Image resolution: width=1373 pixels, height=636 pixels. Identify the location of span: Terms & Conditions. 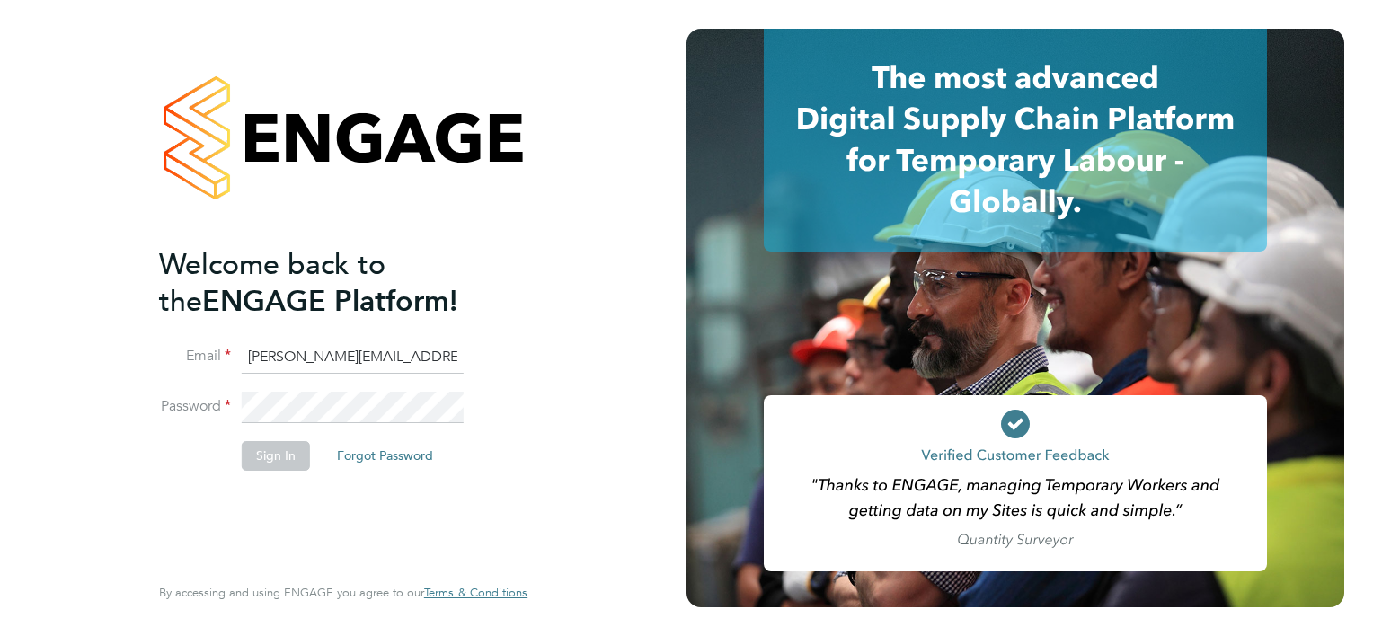
(475, 592).